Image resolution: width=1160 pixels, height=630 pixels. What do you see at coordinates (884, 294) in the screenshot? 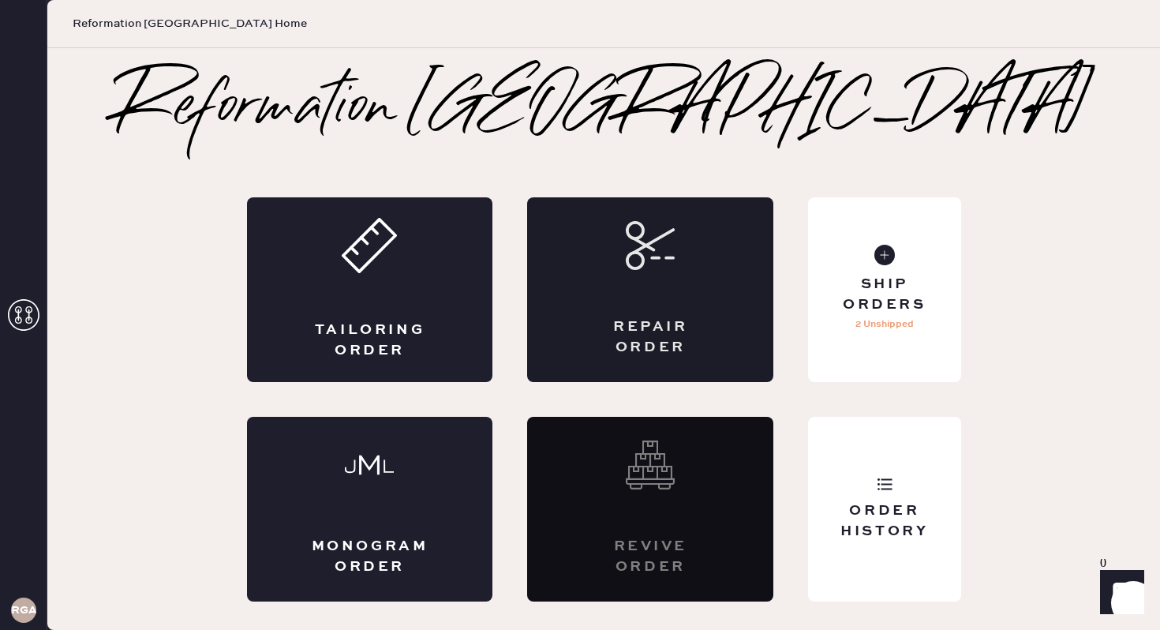
I see `div: Ship Orders` at bounding box center [884, 294].